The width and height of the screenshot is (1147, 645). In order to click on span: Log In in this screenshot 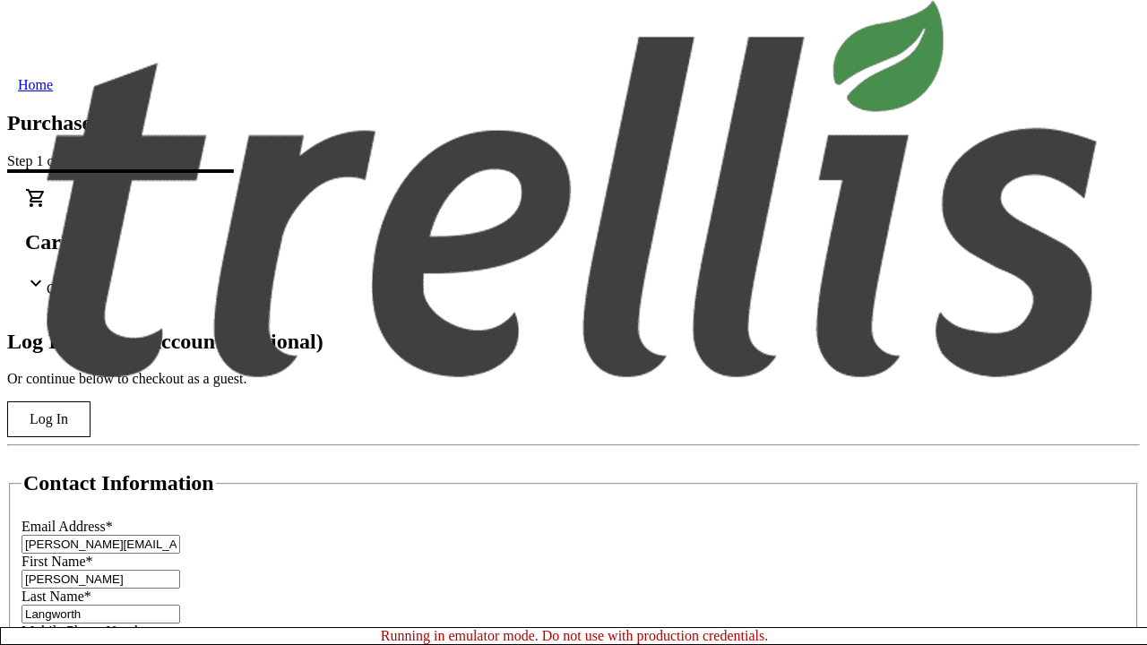, I will do `click(48, 419)`.